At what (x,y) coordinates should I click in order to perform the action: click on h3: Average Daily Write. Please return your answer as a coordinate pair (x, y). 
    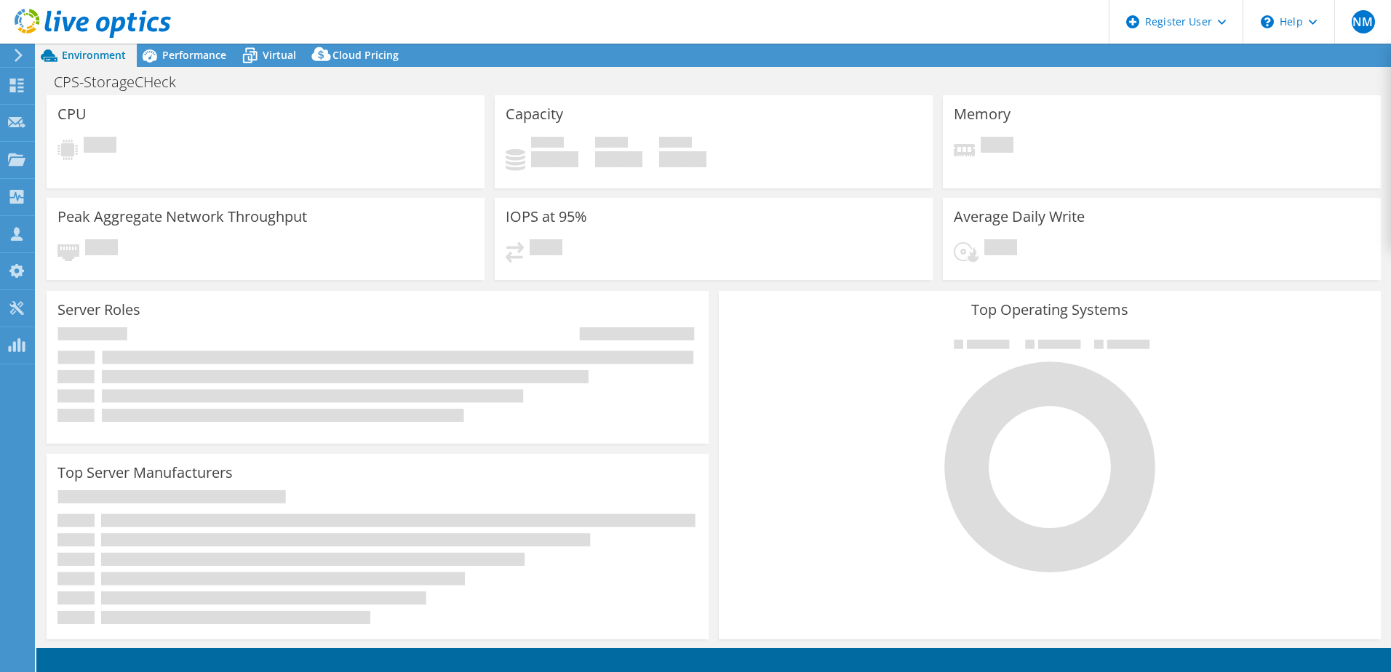
    Looking at the image, I should click on (1019, 217).